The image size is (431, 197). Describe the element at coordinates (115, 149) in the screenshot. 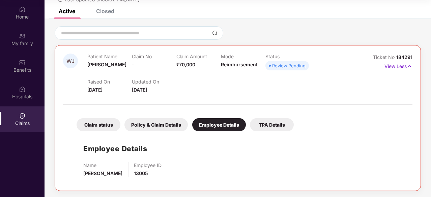

I see `h1: Employee Details` at that location.